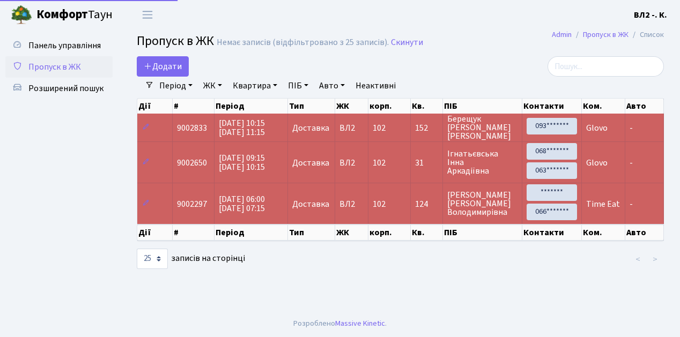 Image resolution: width=680 pixels, height=337 pixels. What do you see at coordinates (191, 259) in the screenshot?
I see `label: записів на сторінці` at bounding box center [191, 259].